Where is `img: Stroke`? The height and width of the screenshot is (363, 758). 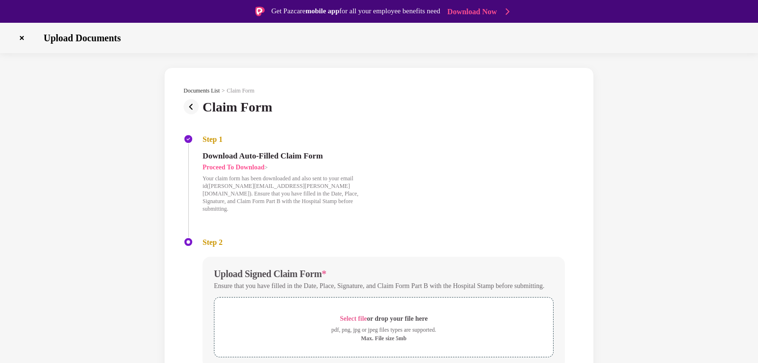
img: Stroke is located at coordinates (523, 11).